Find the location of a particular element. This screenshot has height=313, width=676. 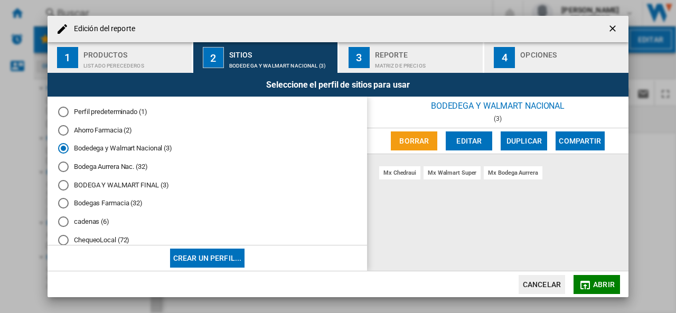

div: mx chedraui is located at coordinates (400, 173).